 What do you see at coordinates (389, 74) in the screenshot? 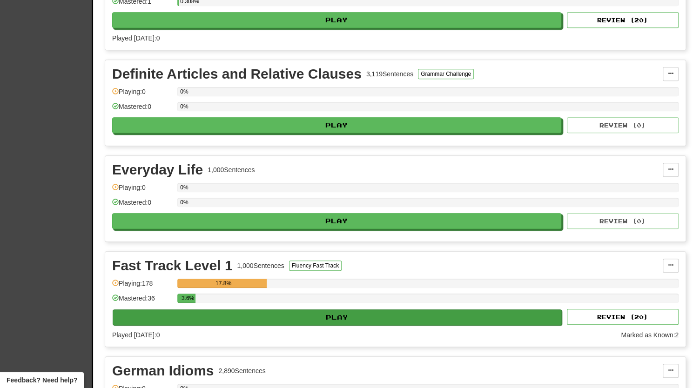
I see `div: 3,119 Sentences` at bounding box center [389, 74].